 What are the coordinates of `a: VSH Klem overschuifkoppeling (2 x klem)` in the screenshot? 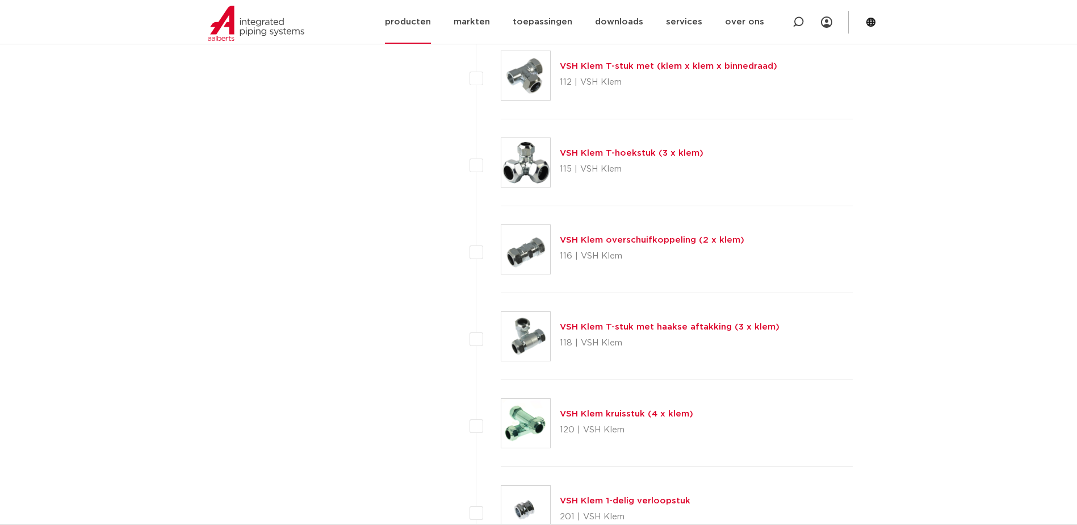 It's located at (652, 240).